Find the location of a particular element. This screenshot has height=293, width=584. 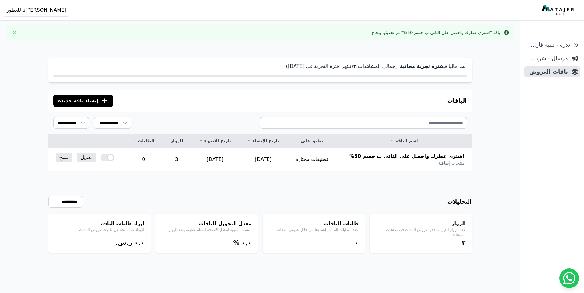

p: الإيرادات الناتجة عن طلبات عروض الباقات is located at coordinates (99, 230).